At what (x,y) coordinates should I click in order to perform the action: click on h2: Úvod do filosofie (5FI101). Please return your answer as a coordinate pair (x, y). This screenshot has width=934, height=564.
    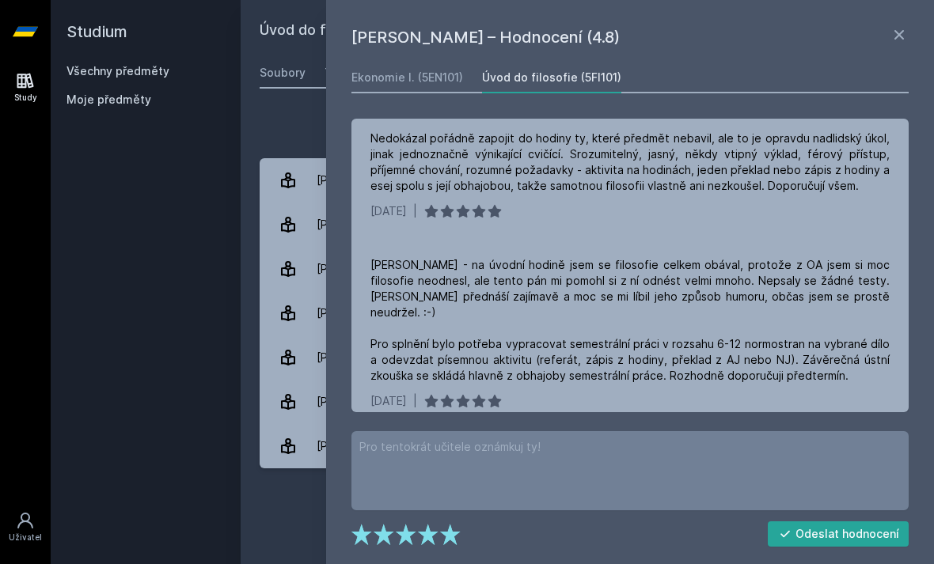
    Looking at the image, I should click on (498, 32).